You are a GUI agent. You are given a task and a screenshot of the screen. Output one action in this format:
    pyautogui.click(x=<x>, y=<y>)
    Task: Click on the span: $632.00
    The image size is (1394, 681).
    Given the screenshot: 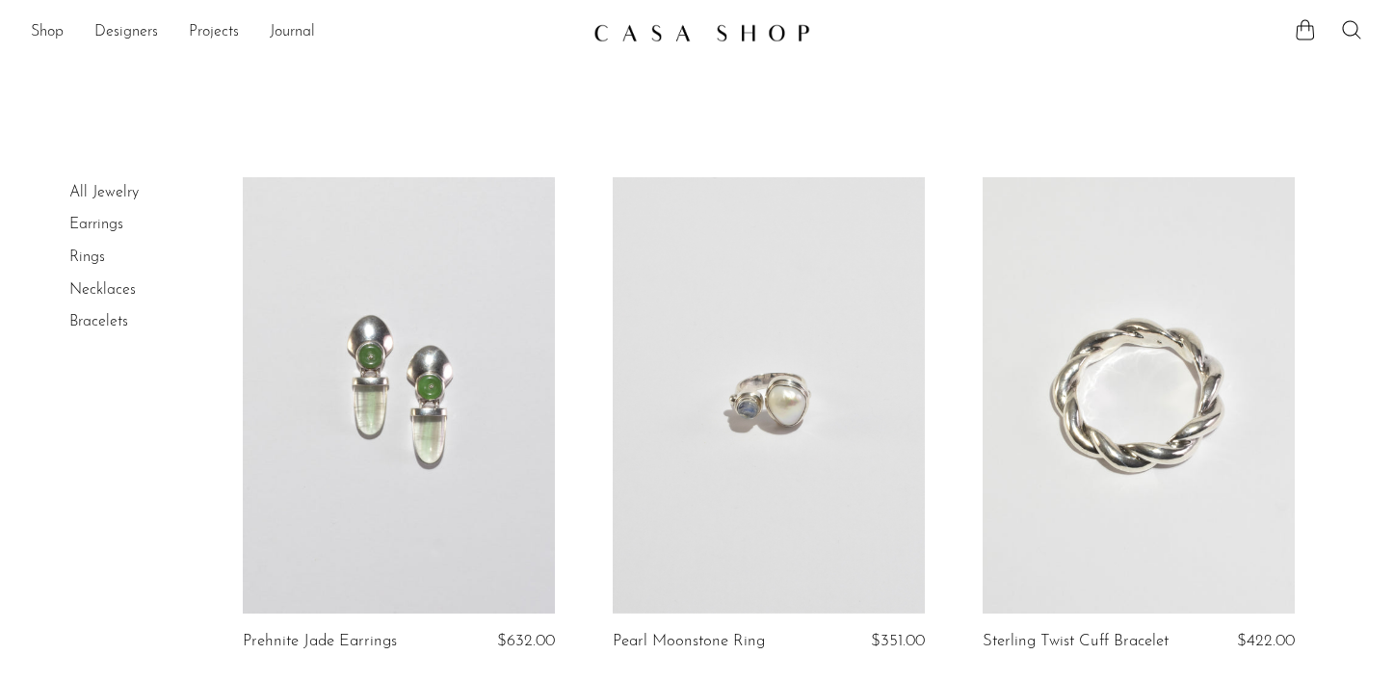 What is the action you would take?
    pyautogui.click(x=526, y=641)
    